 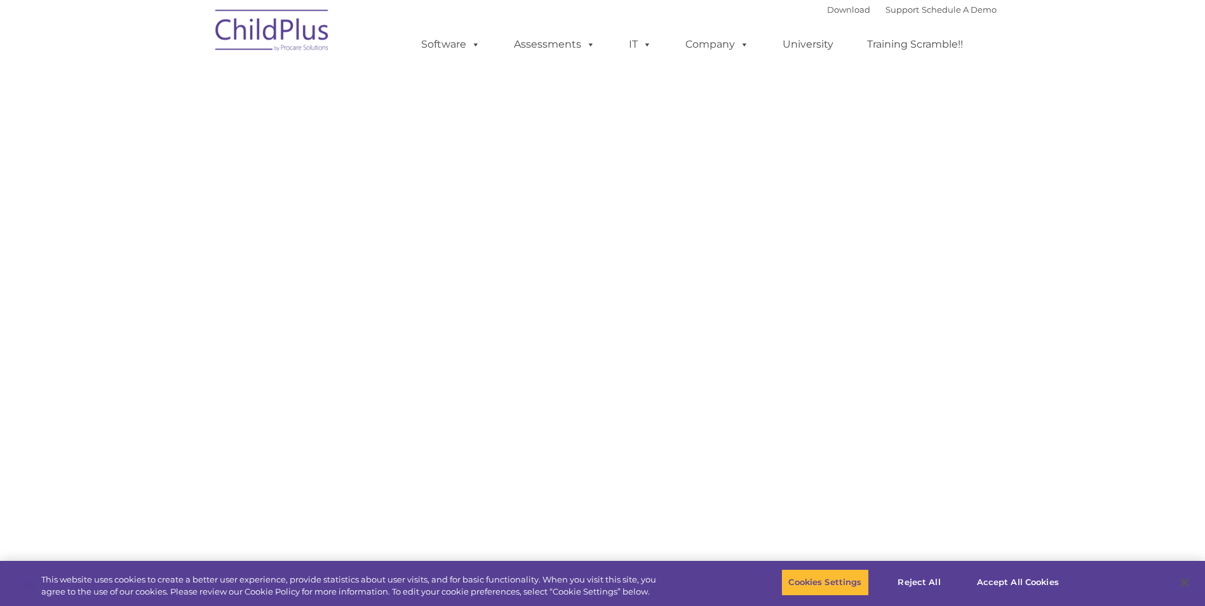 I want to click on a: University, so click(x=808, y=44).